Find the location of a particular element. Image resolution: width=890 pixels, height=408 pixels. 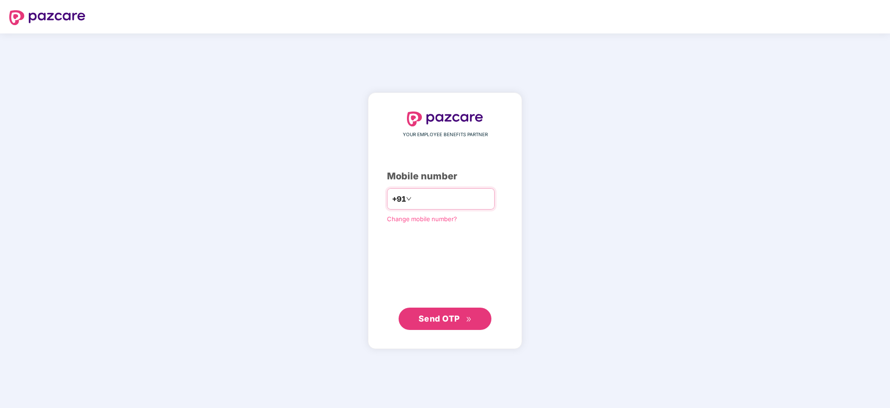

span: double-right is located at coordinates (469, 319).